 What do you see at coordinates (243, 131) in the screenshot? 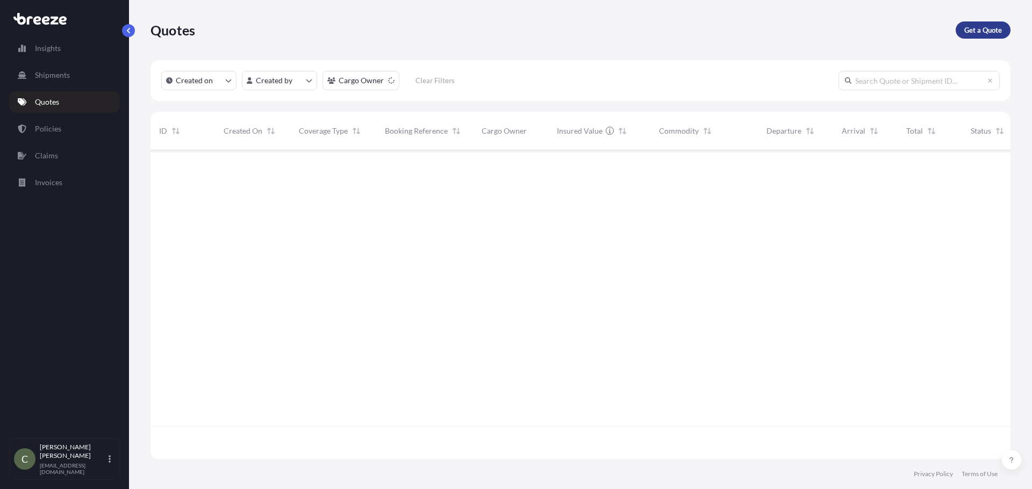
I see `span: Created On` at bounding box center [243, 131].